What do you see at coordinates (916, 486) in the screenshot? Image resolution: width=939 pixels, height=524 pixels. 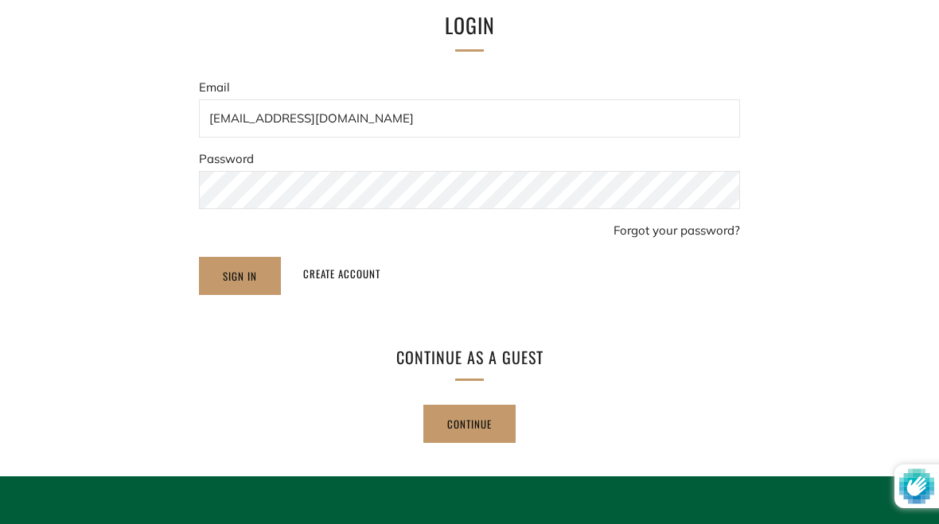 I see `img: Protected by hCaptcha` at bounding box center [916, 486].